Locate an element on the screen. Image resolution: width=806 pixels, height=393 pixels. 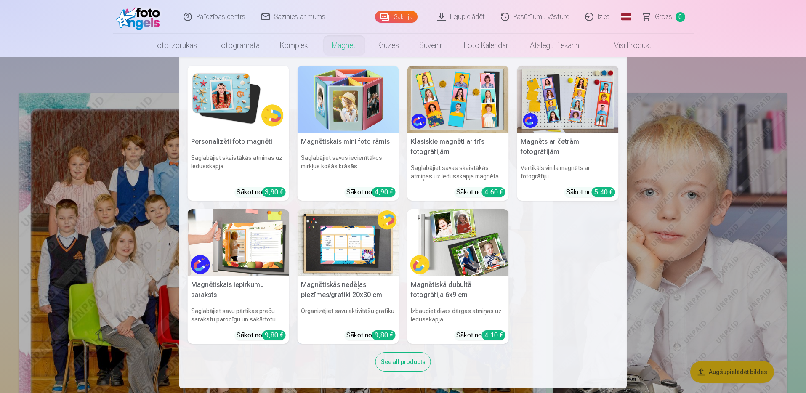
div: 4,10 € is located at coordinates (494, 335).